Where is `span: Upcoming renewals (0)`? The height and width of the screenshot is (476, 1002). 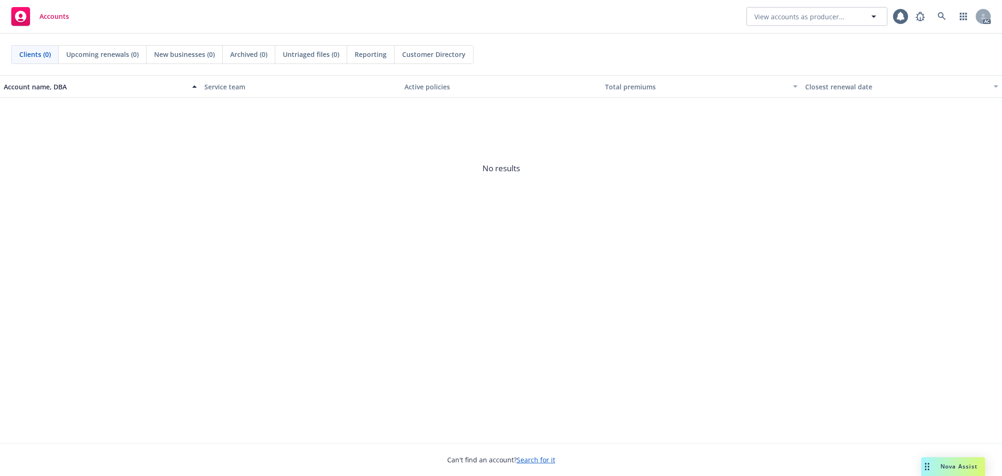 span: Upcoming renewals (0) is located at coordinates (102, 54).